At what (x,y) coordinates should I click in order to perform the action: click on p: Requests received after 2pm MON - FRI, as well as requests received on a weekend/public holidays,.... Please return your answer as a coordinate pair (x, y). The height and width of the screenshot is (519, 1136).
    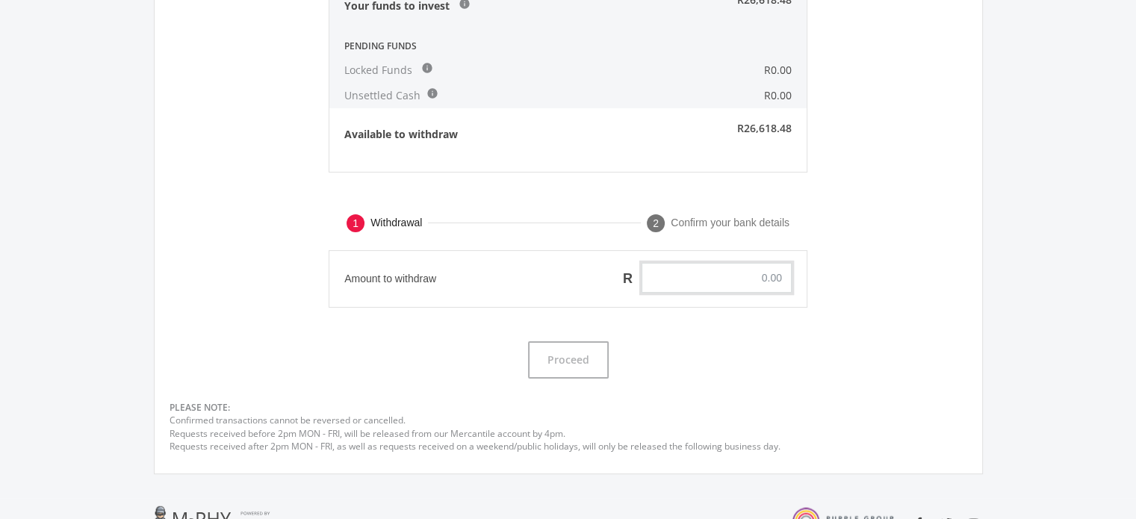
    Looking at the image, I should click on (568, 446).